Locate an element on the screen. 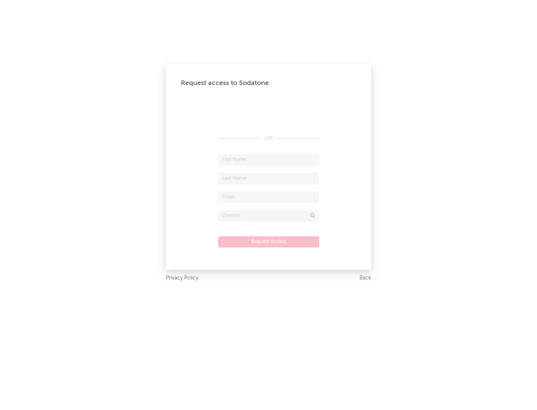  input: Division is located at coordinates (269, 216).